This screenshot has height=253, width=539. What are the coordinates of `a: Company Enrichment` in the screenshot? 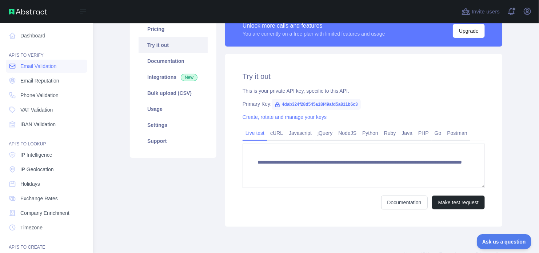 It's located at (47, 213).